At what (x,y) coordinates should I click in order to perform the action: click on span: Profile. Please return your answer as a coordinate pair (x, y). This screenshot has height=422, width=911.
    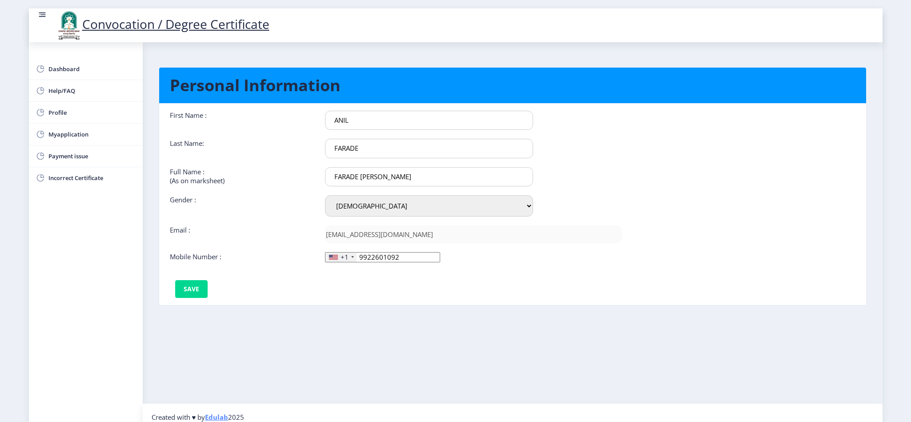
    Looking at the image, I should click on (92, 112).